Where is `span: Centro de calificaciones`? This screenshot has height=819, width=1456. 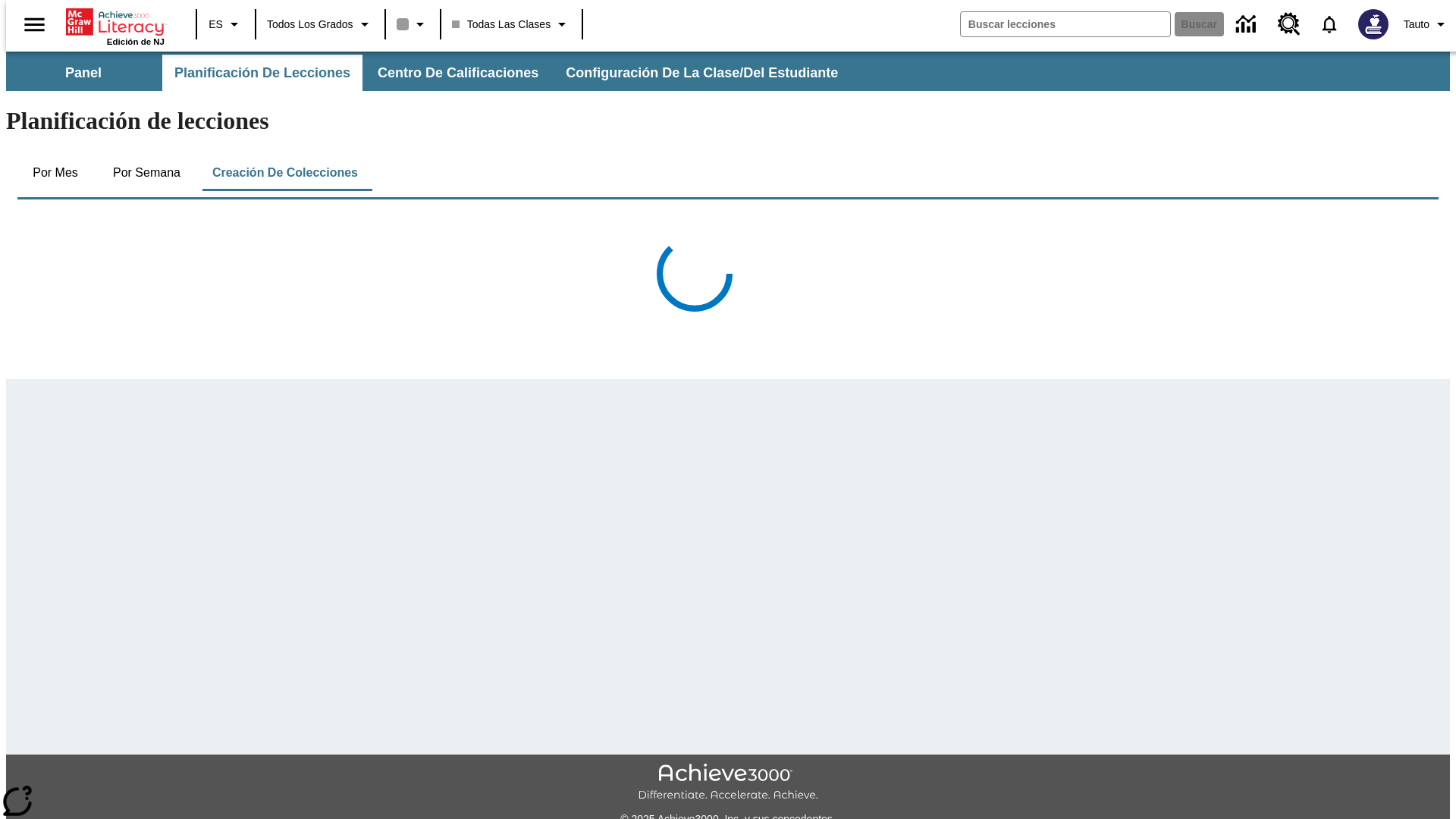
span: Centro de calificaciones is located at coordinates (459, 73).